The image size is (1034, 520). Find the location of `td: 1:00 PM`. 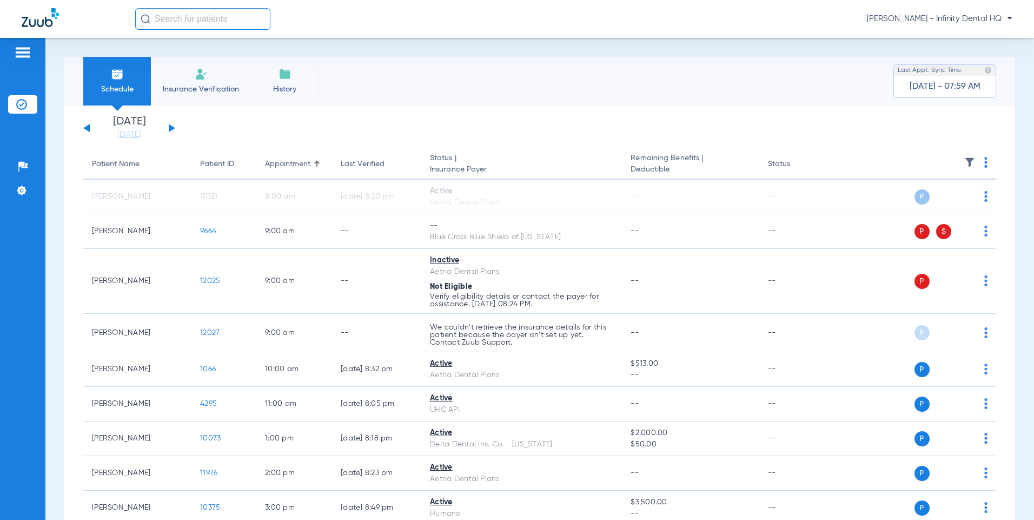

td: 1:00 PM is located at coordinates (294, 439).